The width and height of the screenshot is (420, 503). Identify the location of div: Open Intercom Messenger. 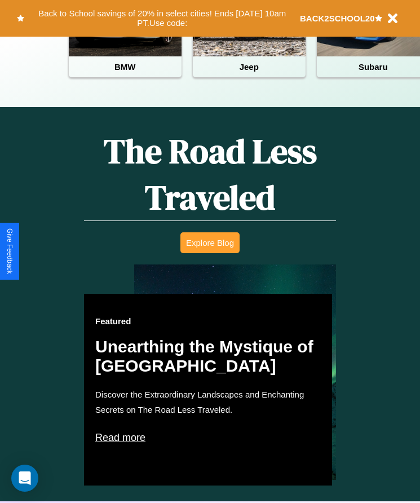
(25, 478).